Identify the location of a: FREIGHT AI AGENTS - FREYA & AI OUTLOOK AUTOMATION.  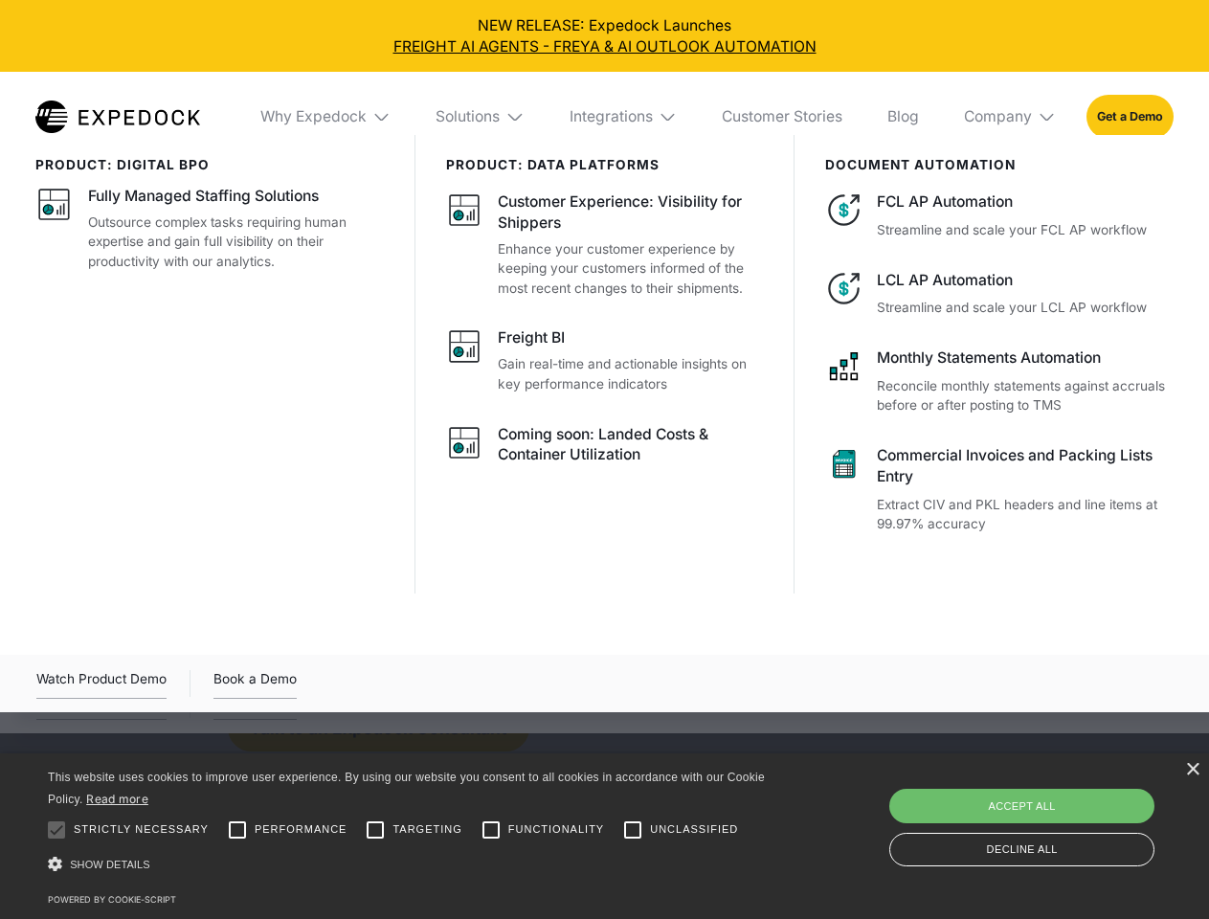
(605, 47).